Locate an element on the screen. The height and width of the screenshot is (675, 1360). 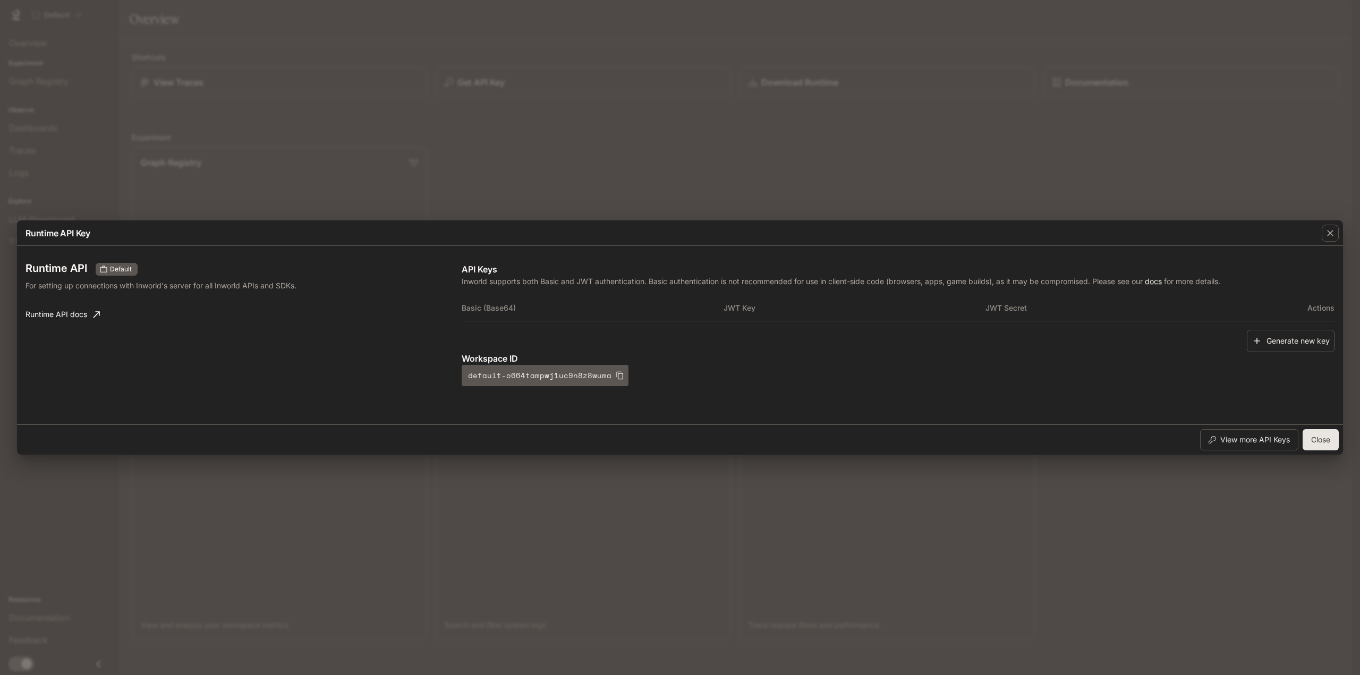
button: Close is located at coordinates (1321, 440).